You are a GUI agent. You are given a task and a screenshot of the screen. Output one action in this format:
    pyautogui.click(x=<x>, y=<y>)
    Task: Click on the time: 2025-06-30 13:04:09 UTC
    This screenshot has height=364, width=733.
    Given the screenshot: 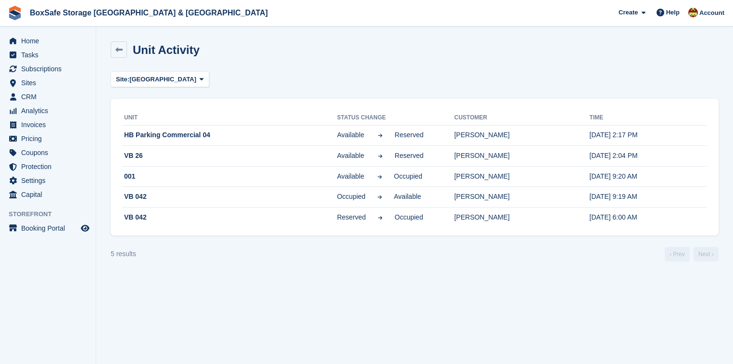 What is the action you would take?
    pyautogui.click(x=614, y=155)
    